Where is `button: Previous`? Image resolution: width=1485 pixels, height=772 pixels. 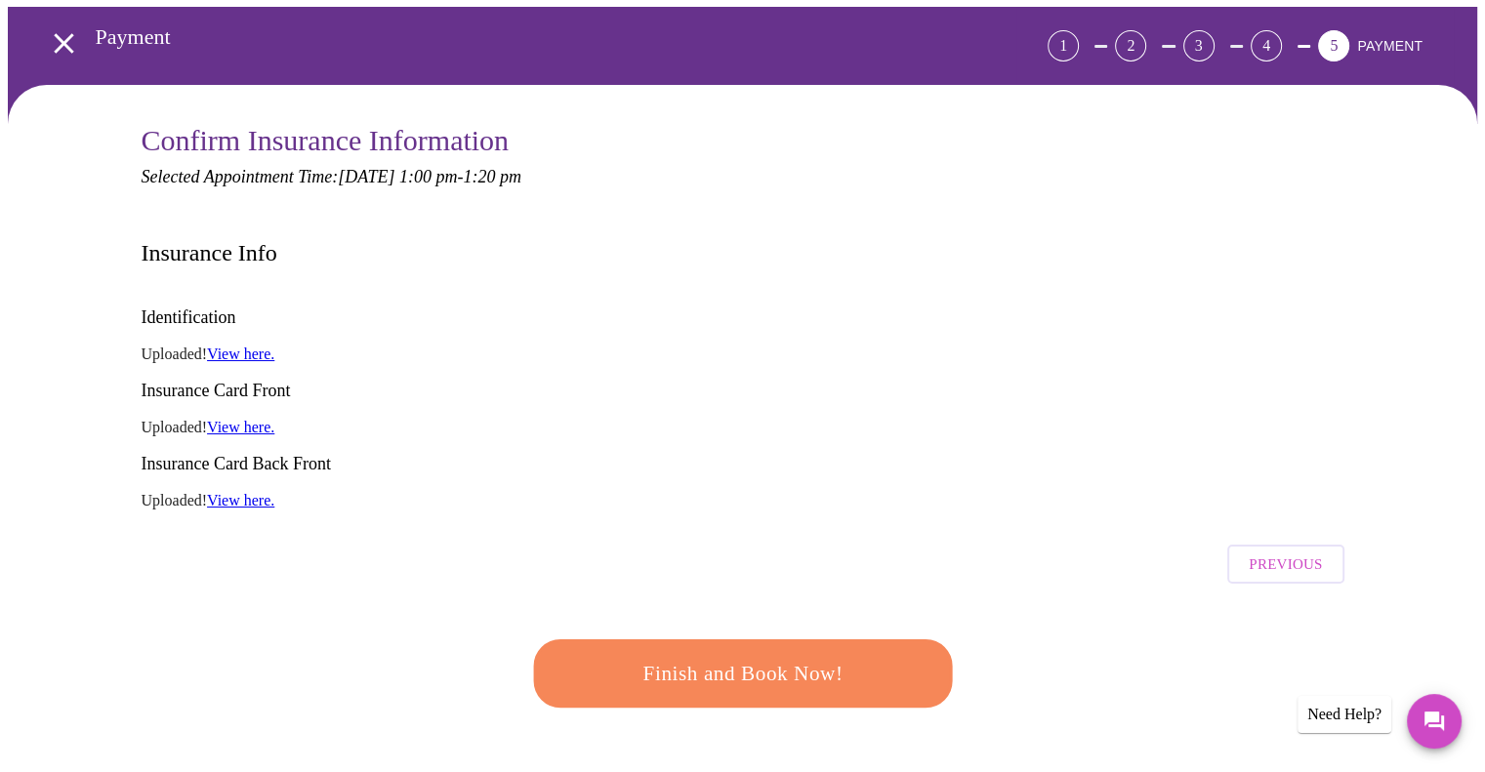
button: Previous is located at coordinates (1285, 564).